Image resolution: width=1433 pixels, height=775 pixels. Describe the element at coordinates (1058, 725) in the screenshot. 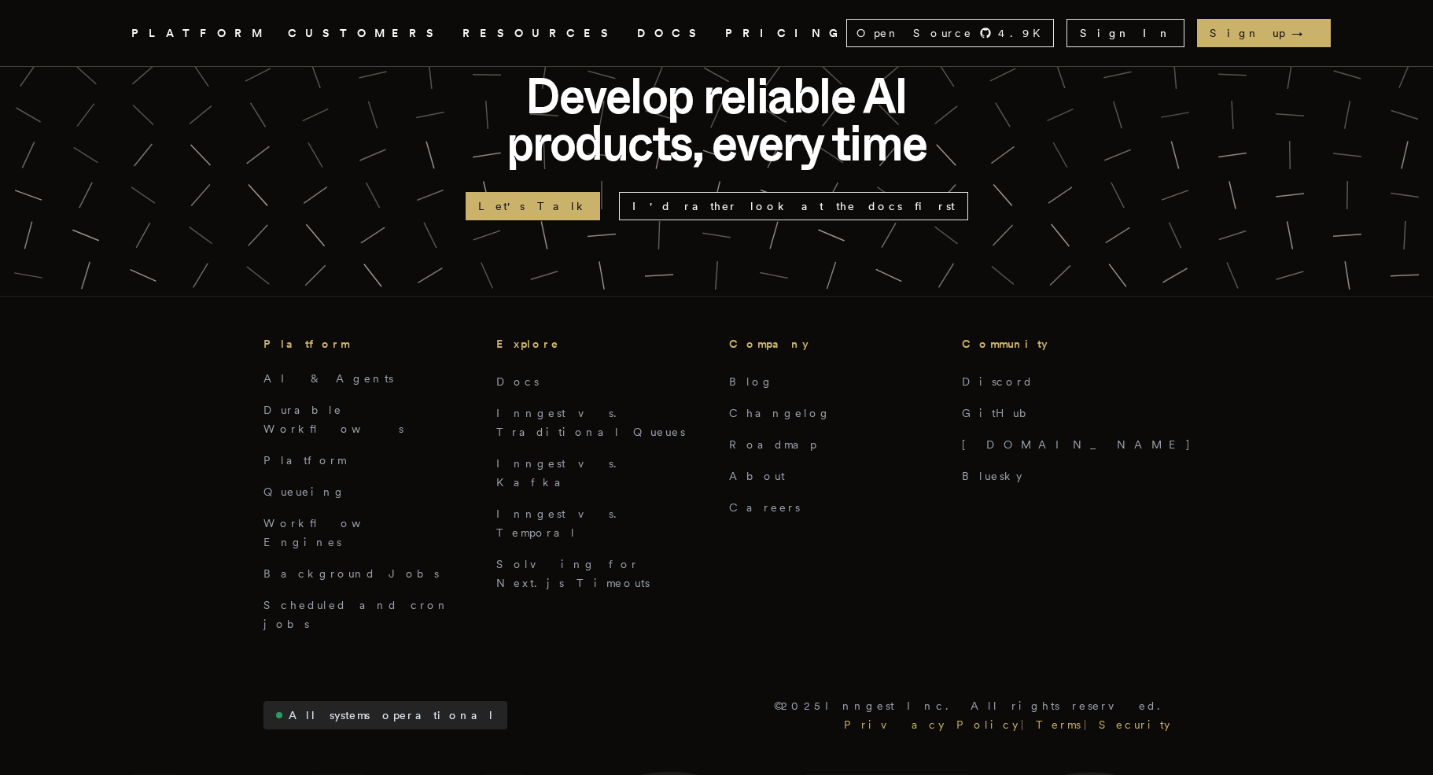

I see `a: Terms` at that location.